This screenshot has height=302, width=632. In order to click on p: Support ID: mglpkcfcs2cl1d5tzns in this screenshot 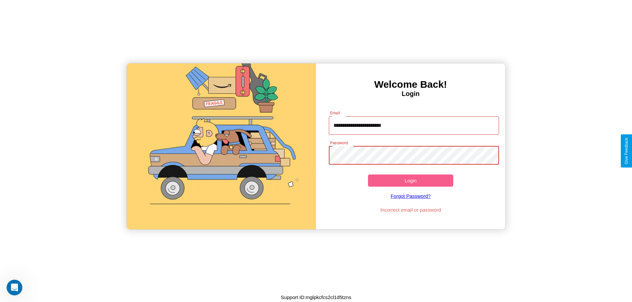, I will do `click(316, 297)`.